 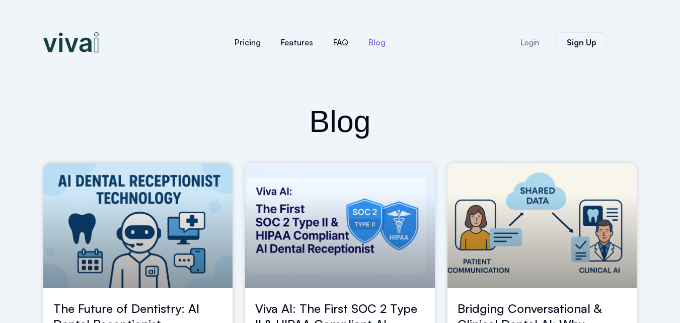 What do you see at coordinates (530, 42) in the screenshot?
I see `span: Login` at bounding box center [530, 42].